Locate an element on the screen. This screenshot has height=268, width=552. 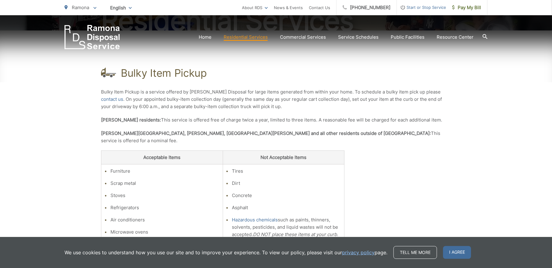
a: News & Events is located at coordinates (288, 8).